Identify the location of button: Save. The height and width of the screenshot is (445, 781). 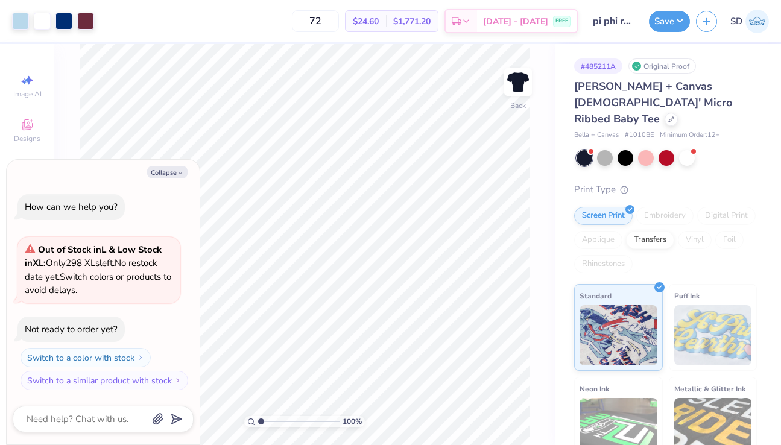
(669, 21).